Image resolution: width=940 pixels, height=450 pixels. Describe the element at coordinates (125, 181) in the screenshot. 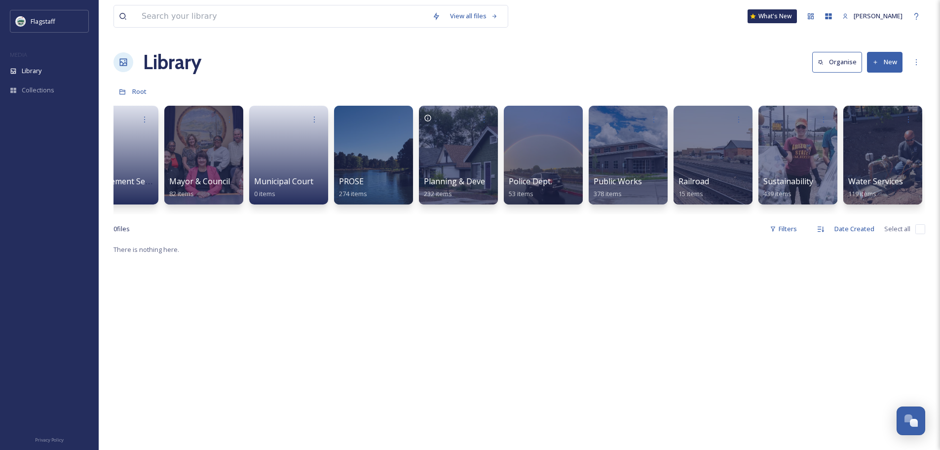

I see `span: Management Services` at that location.